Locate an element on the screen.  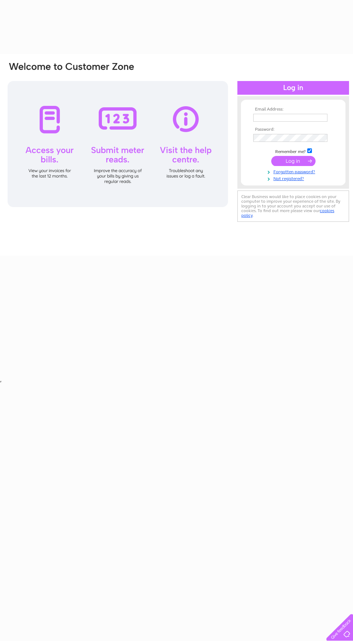
a: cookies policy is located at coordinates (288, 213).